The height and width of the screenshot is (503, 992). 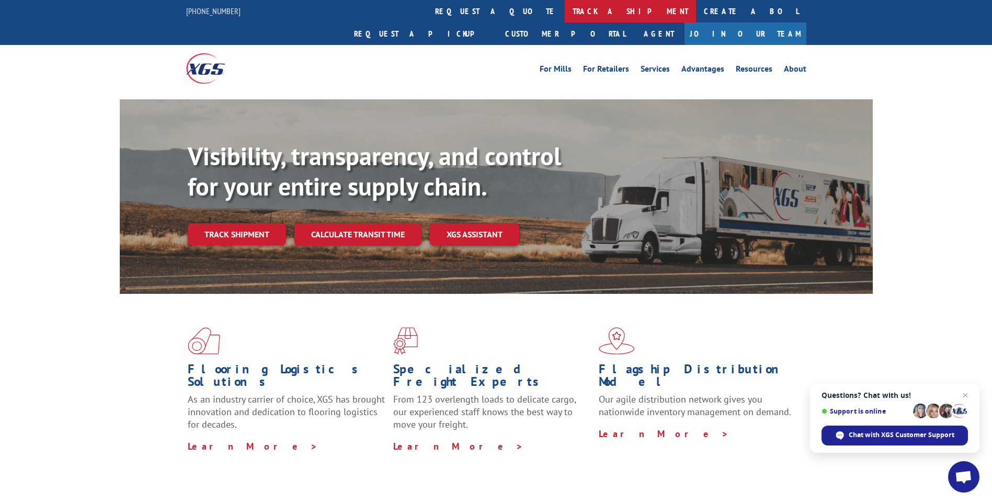 What do you see at coordinates (655, 71) in the screenshot?
I see `a: Services` at bounding box center [655, 71].